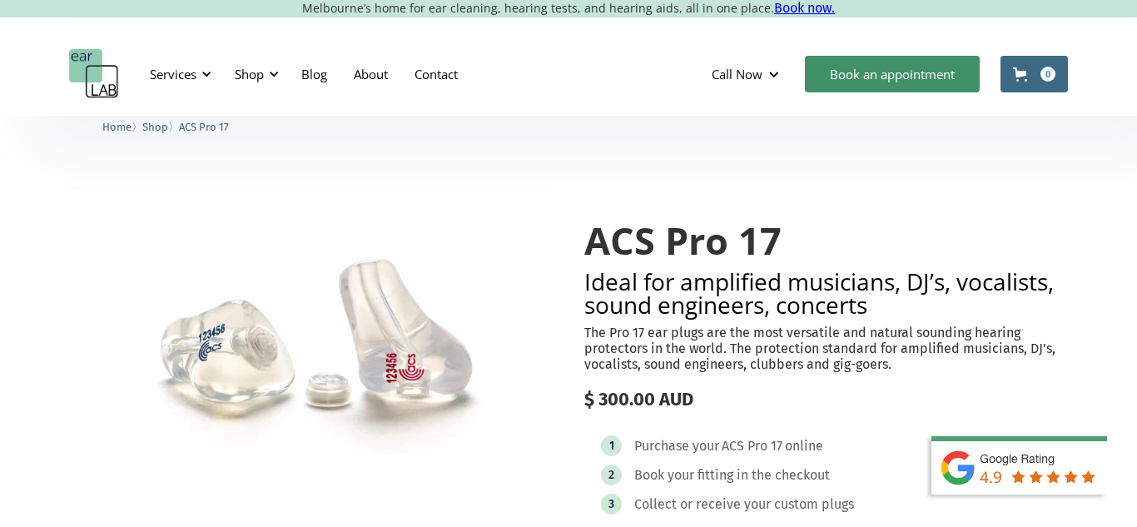  What do you see at coordinates (1048, 74) in the screenshot?
I see `div: 0` at bounding box center [1048, 74].